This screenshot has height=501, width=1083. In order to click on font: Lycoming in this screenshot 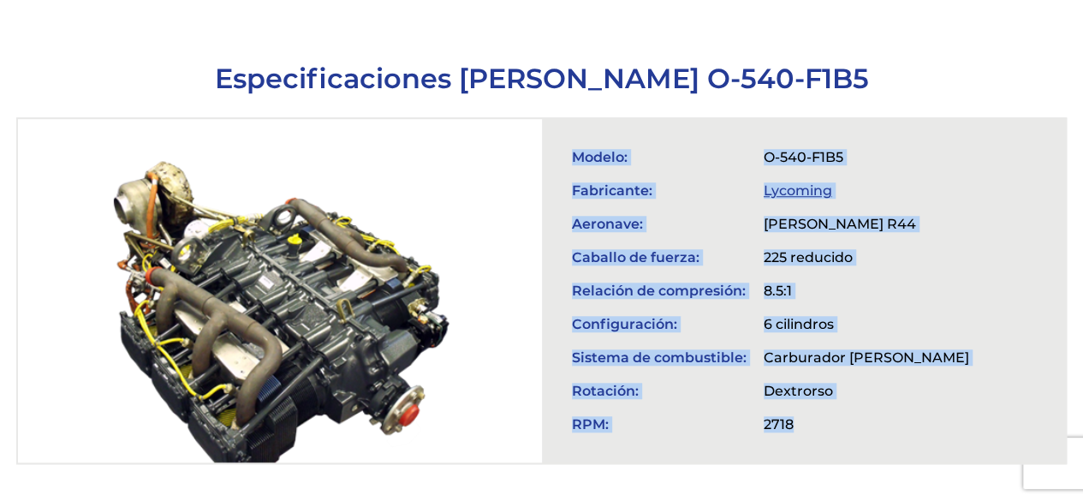, I will do `click(798, 190)`.